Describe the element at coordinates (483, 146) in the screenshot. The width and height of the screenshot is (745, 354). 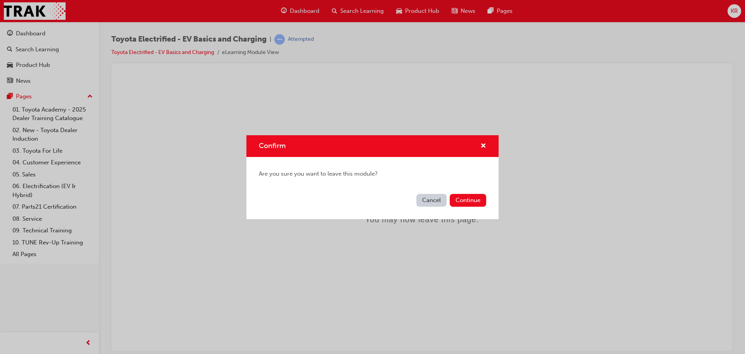
I see `button: cross-icon` at that location.